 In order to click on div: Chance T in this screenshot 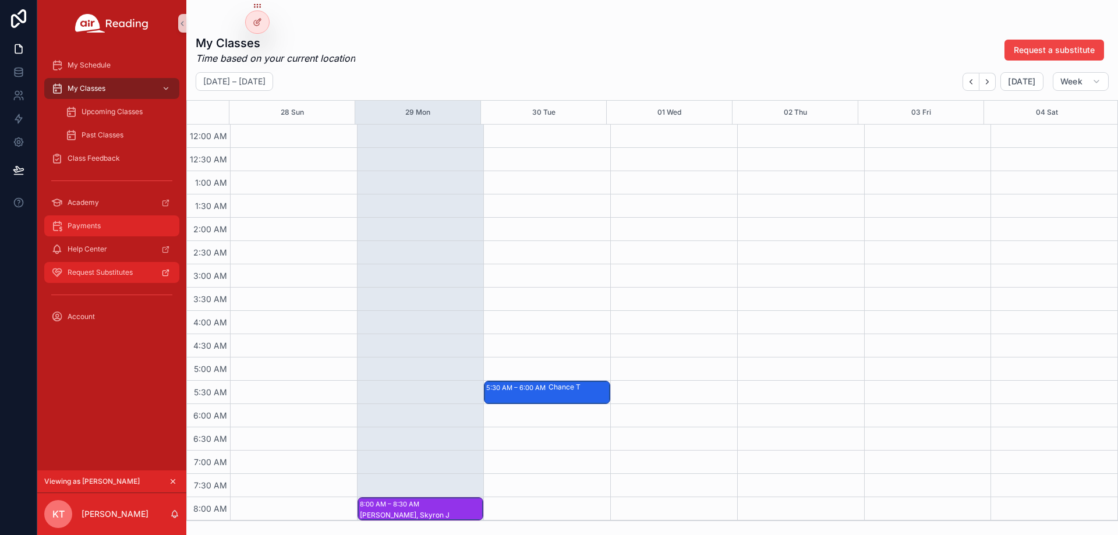, I will do `click(579, 387)`.